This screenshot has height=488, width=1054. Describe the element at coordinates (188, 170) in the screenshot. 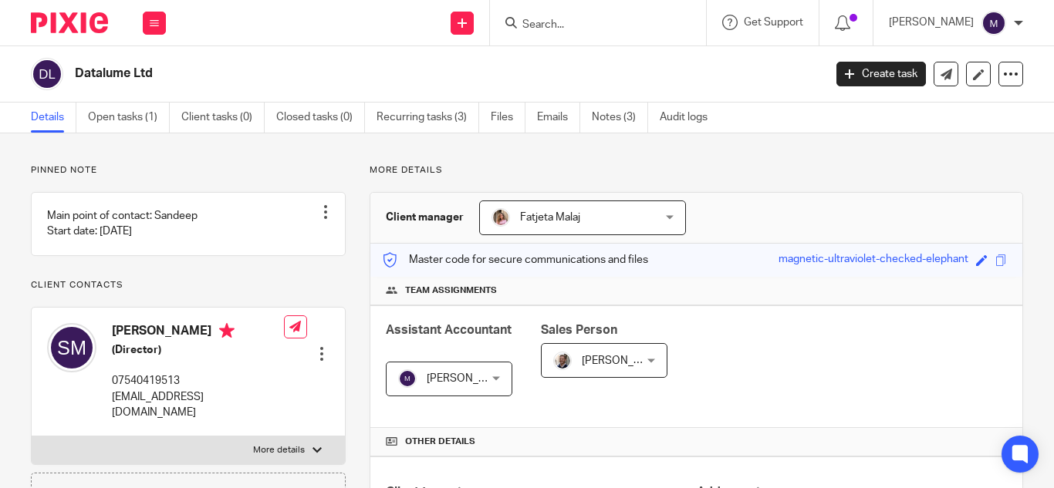

I see `p: Pinned note` at that location.